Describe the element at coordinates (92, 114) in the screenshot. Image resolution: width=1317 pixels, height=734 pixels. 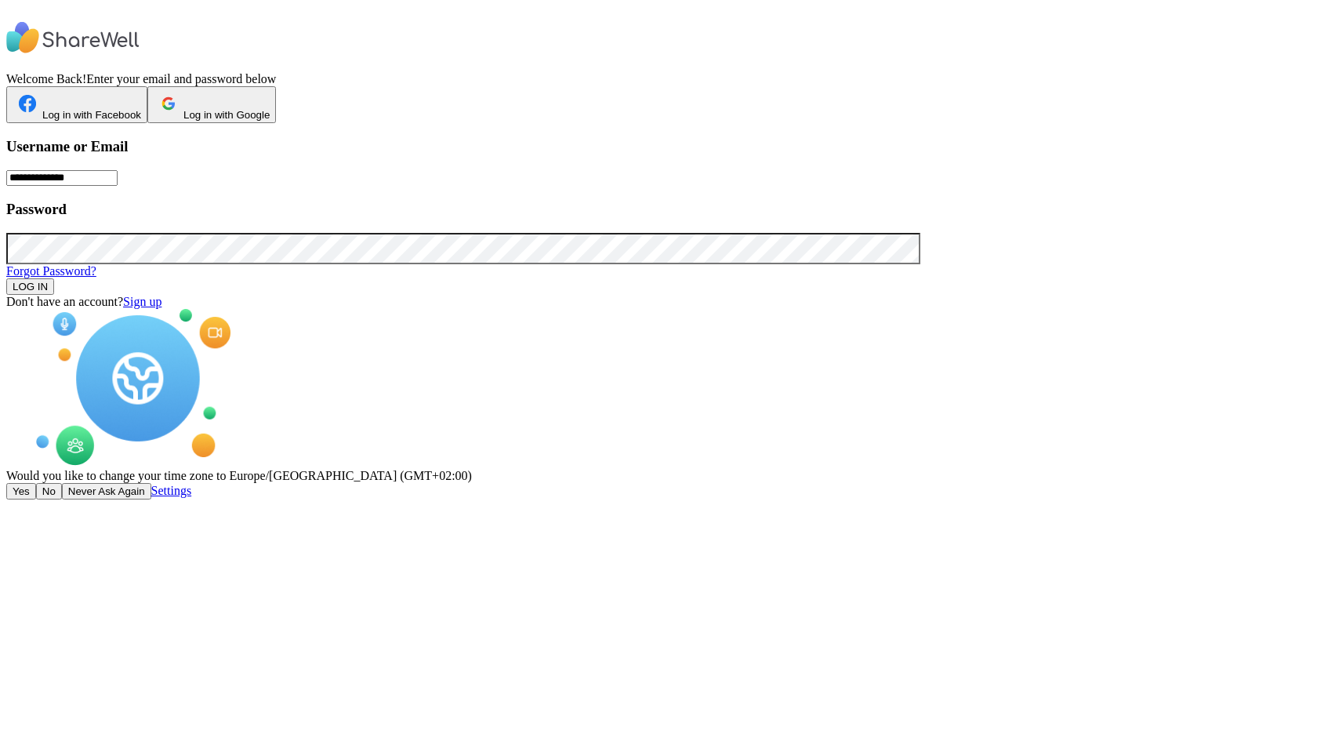
I see `span: Log in with Facebook` at that location.